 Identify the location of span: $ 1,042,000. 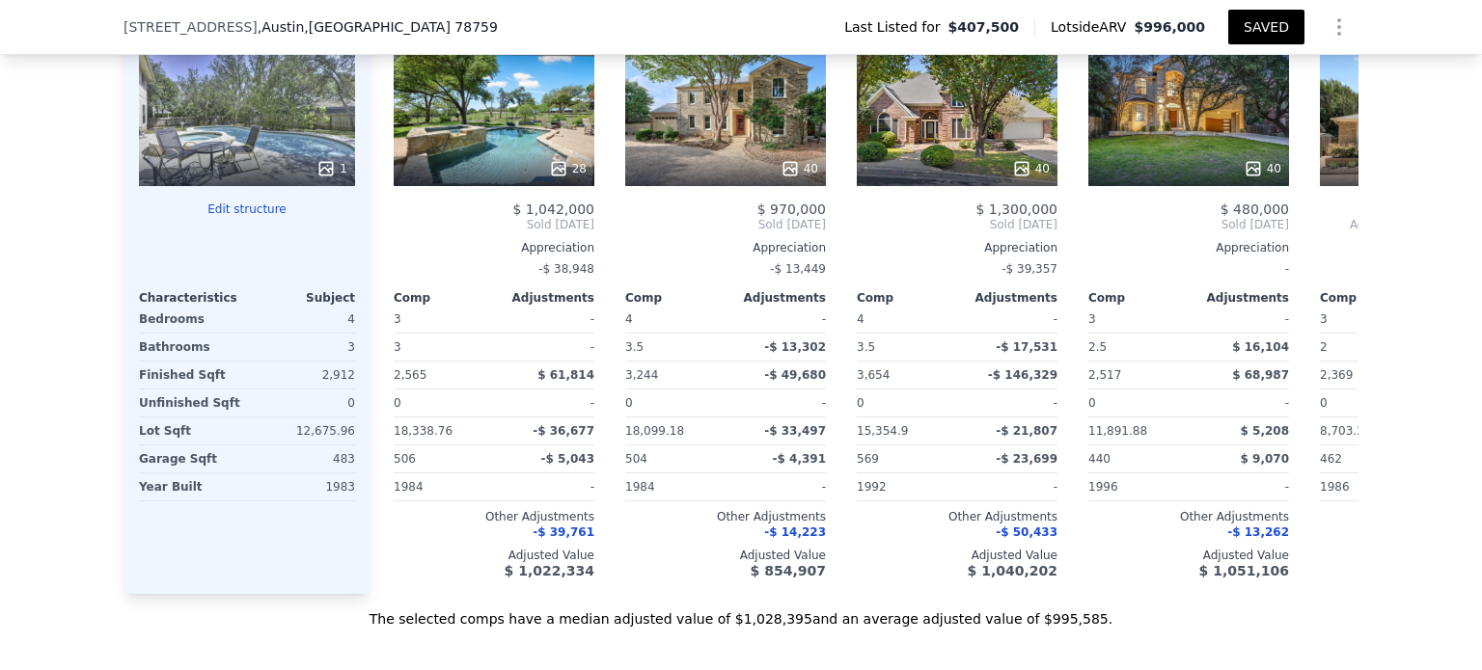
(553, 209).